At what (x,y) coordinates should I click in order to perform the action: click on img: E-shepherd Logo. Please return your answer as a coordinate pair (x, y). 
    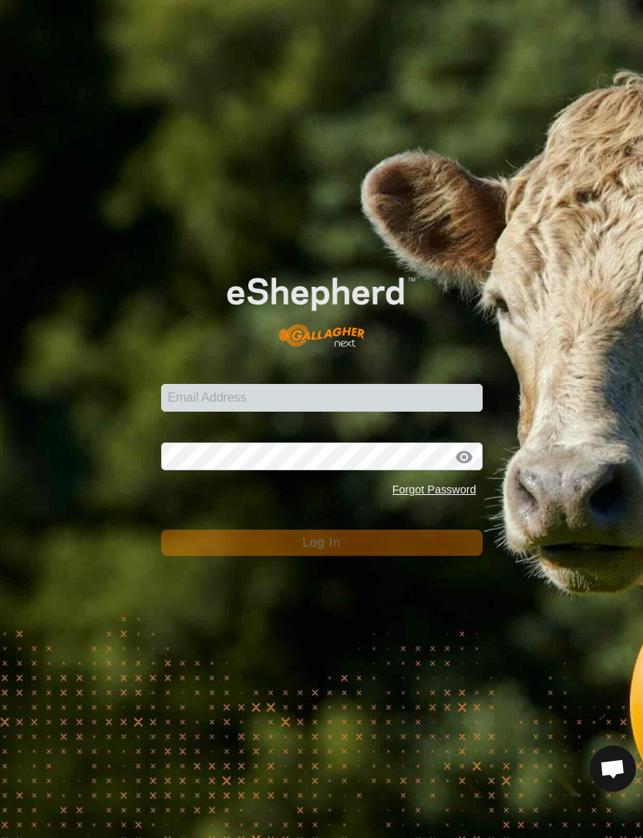
    Looking at the image, I should click on (321, 305).